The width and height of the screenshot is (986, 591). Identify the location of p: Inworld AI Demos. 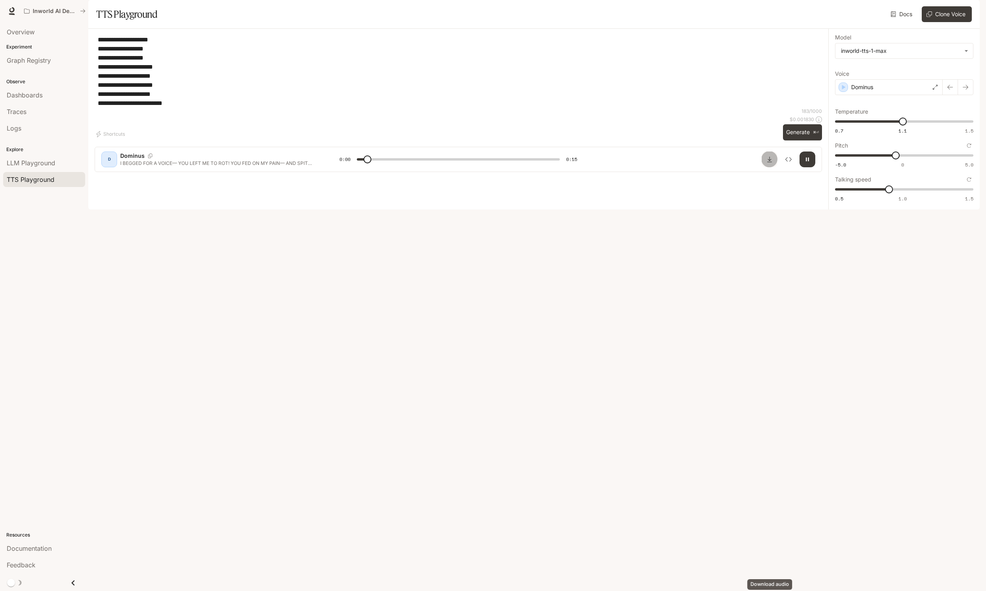
(55, 11).